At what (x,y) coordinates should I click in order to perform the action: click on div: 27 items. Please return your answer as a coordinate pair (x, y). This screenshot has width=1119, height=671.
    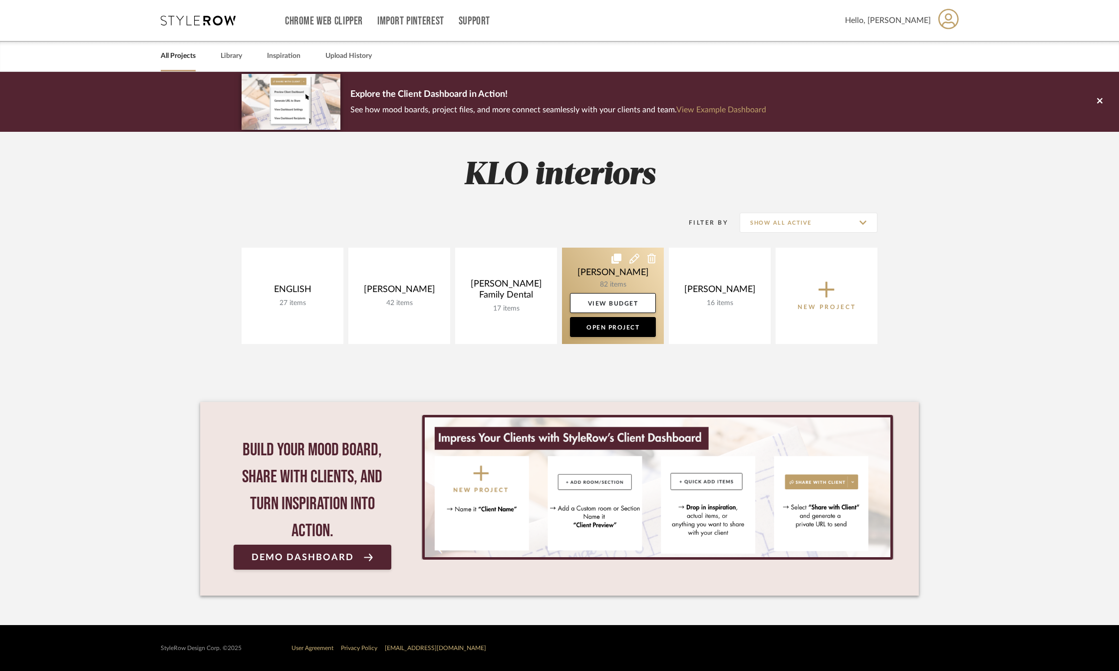
    Looking at the image, I should click on (292, 303).